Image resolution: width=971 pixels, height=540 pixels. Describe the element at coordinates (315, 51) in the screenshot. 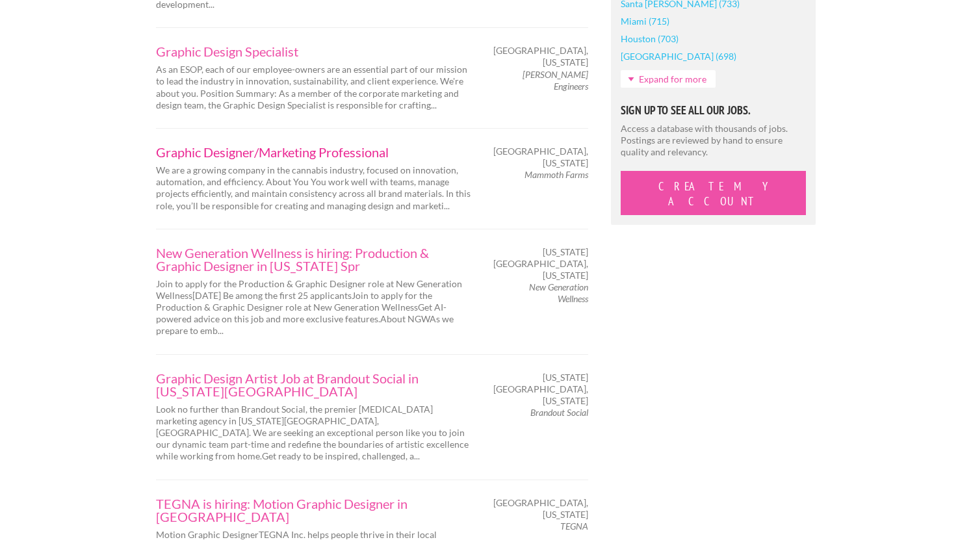

I see `a: Graphic Design Specialist` at that location.